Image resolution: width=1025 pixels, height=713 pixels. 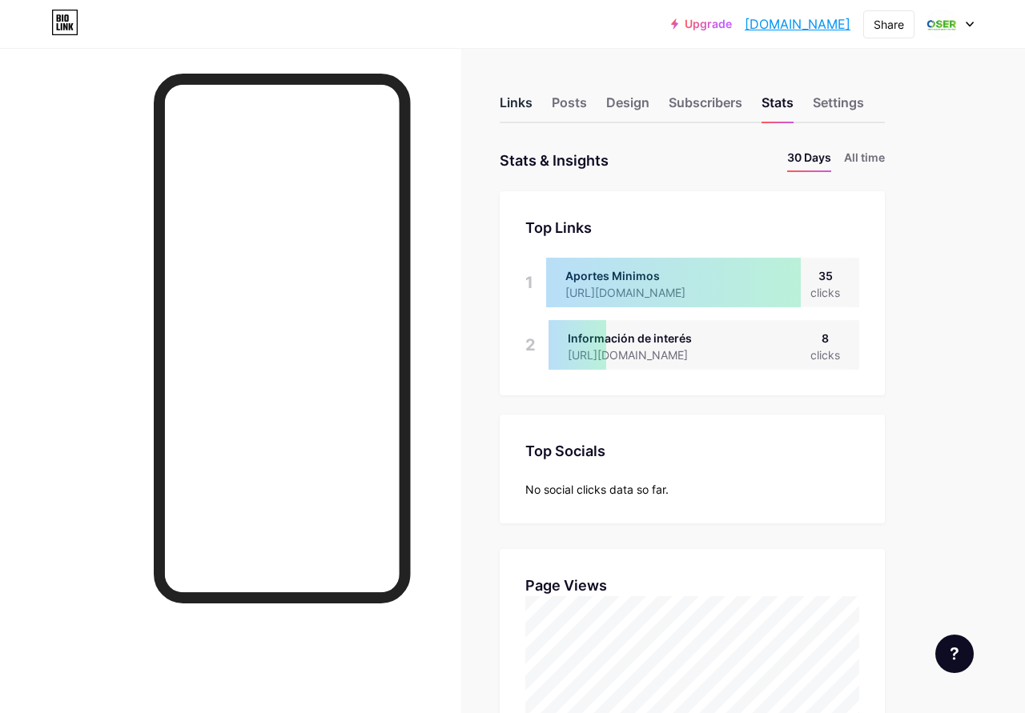 I want to click on img: divaportesiosper, so click(x=941, y=24).